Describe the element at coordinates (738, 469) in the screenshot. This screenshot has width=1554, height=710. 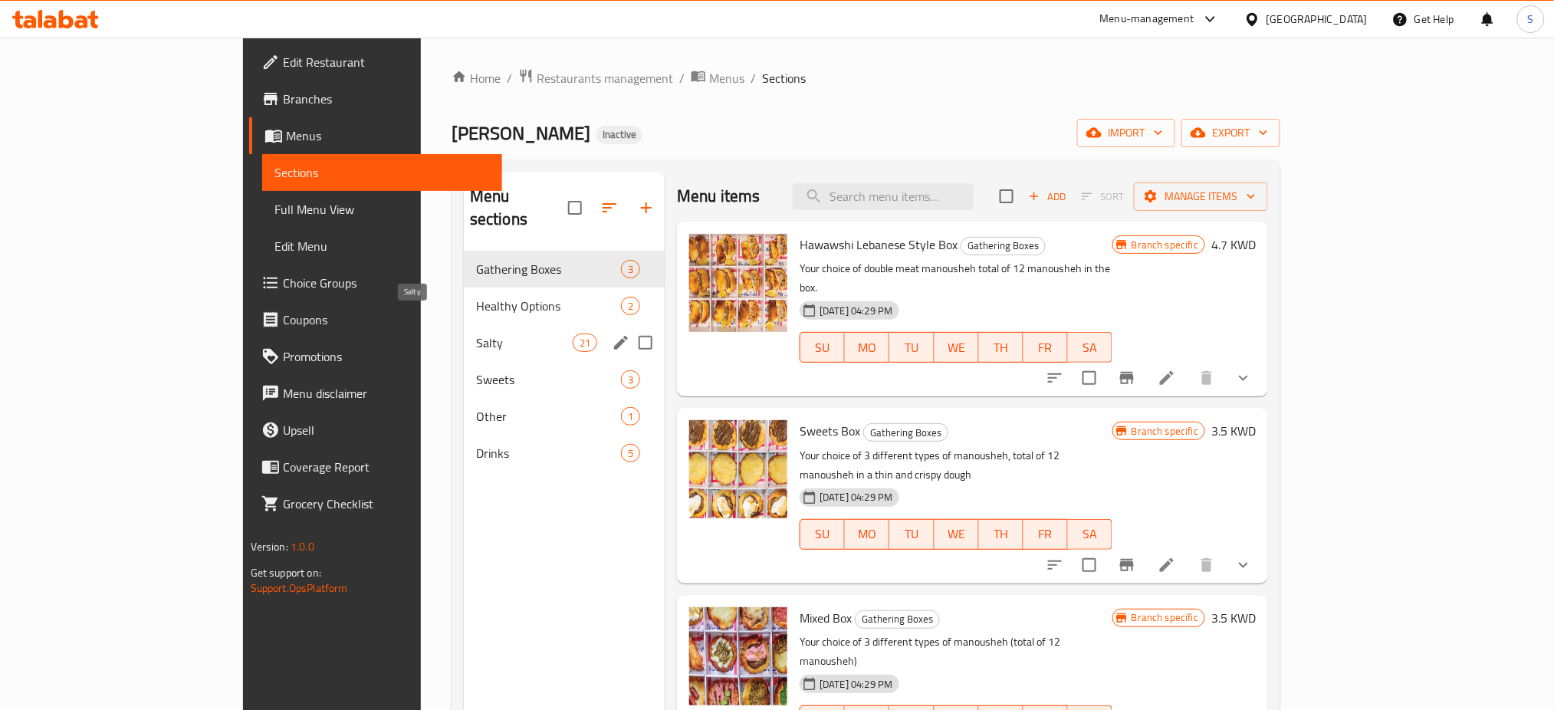
I see `img: Sweets Box` at that location.